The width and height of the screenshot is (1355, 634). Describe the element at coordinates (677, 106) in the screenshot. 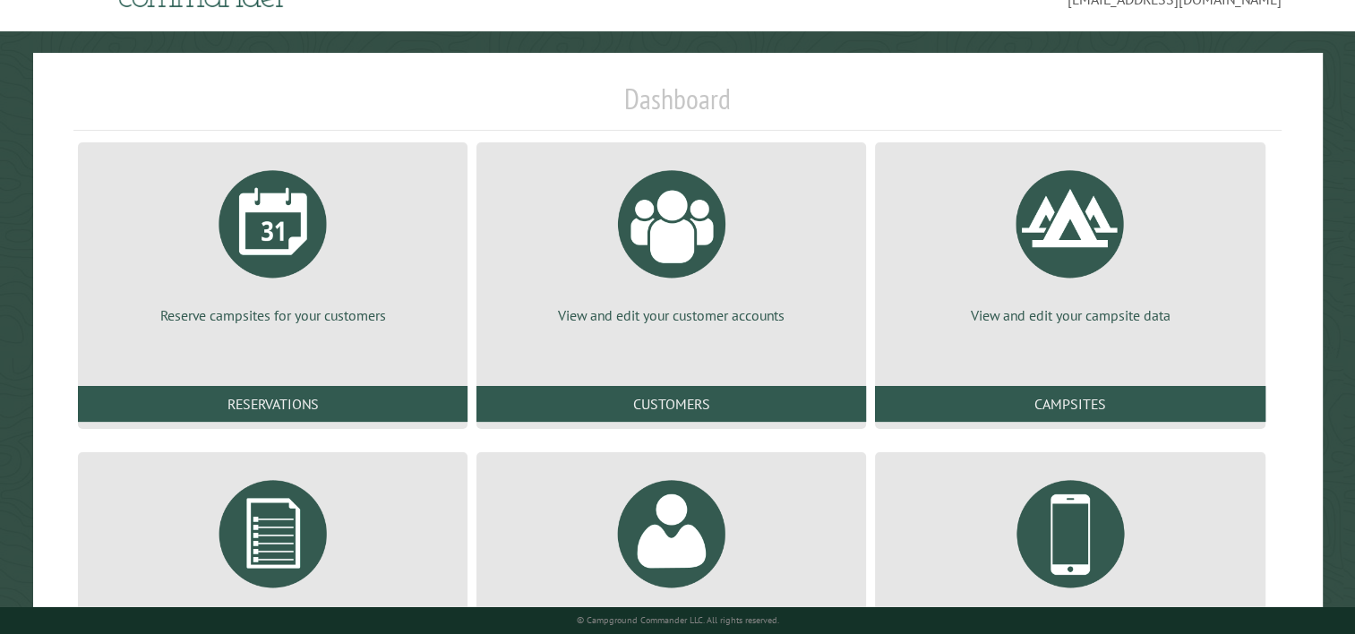

I see `h1: Dashboard` at that location.